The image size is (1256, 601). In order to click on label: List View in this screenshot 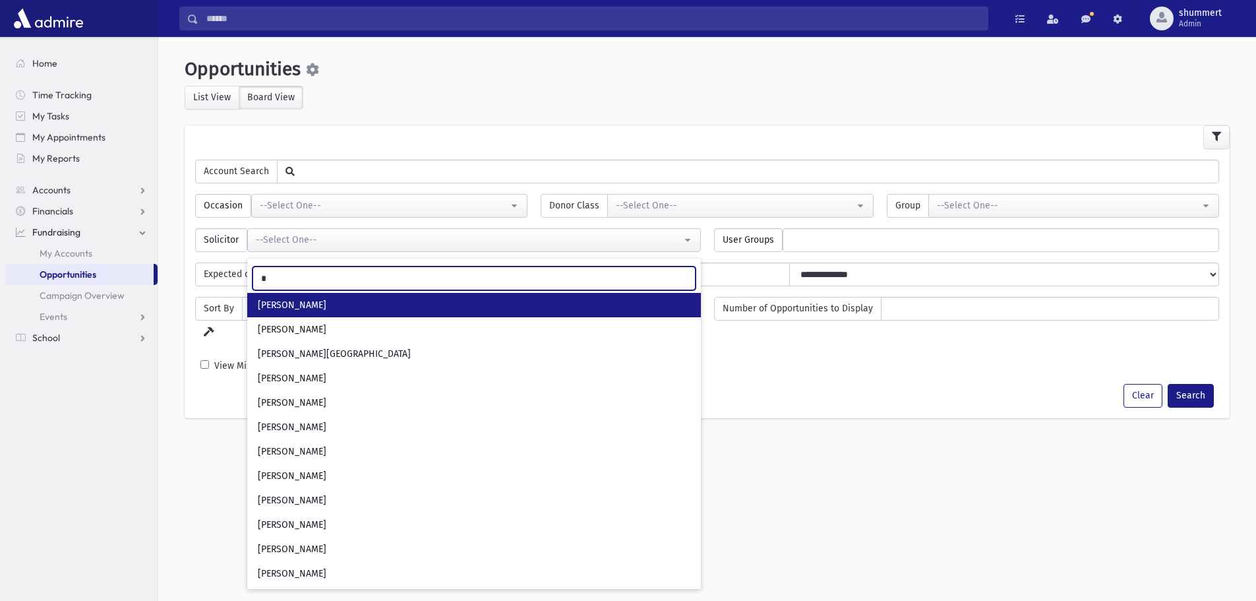, I will do `click(212, 98)`.